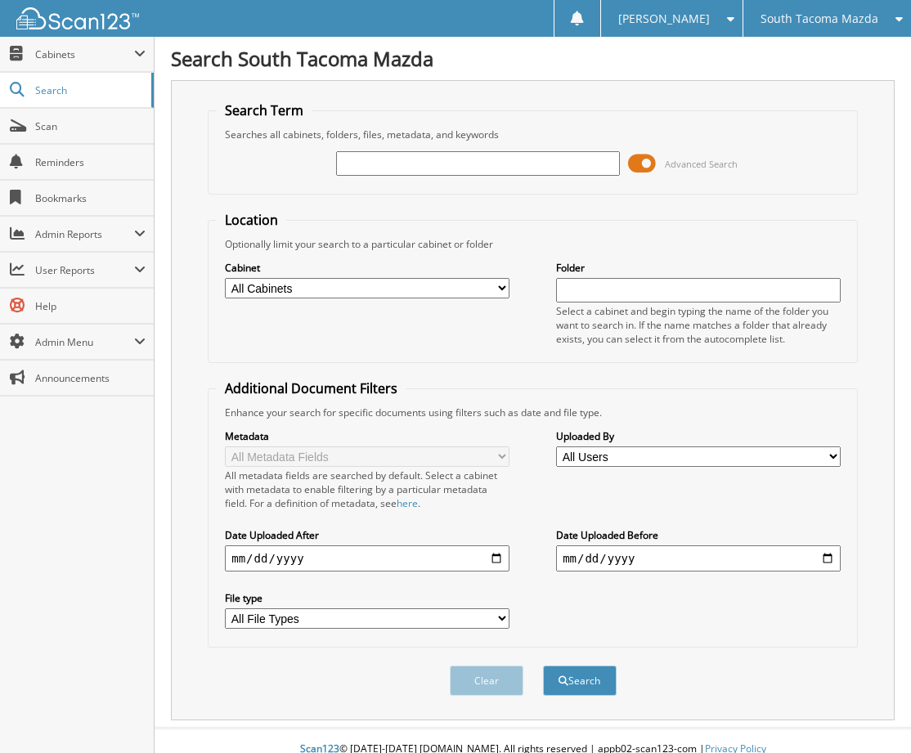 The height and width of the screenshot is (753, 911). What do you see at coordinates (698, 559) in the screenshot?
I see `input: end` at bounding box center [698, 559].